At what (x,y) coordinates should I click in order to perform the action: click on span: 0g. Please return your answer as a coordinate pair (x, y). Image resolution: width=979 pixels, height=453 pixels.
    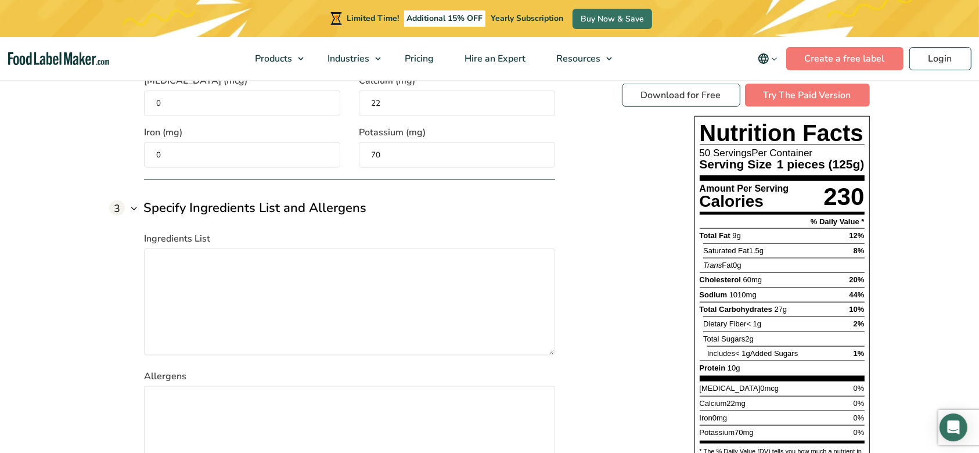
    Looking at the image, I should click on (737, 265).